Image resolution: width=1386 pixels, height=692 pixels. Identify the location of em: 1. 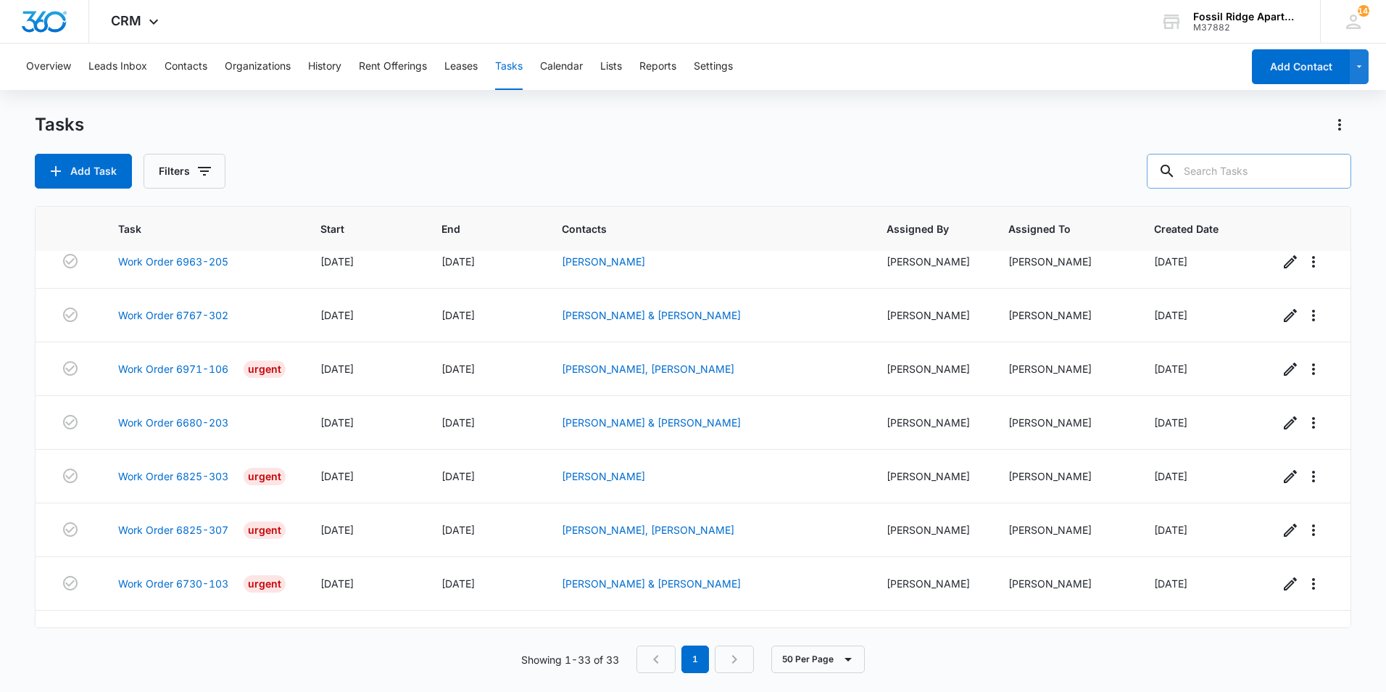
(695, 659).